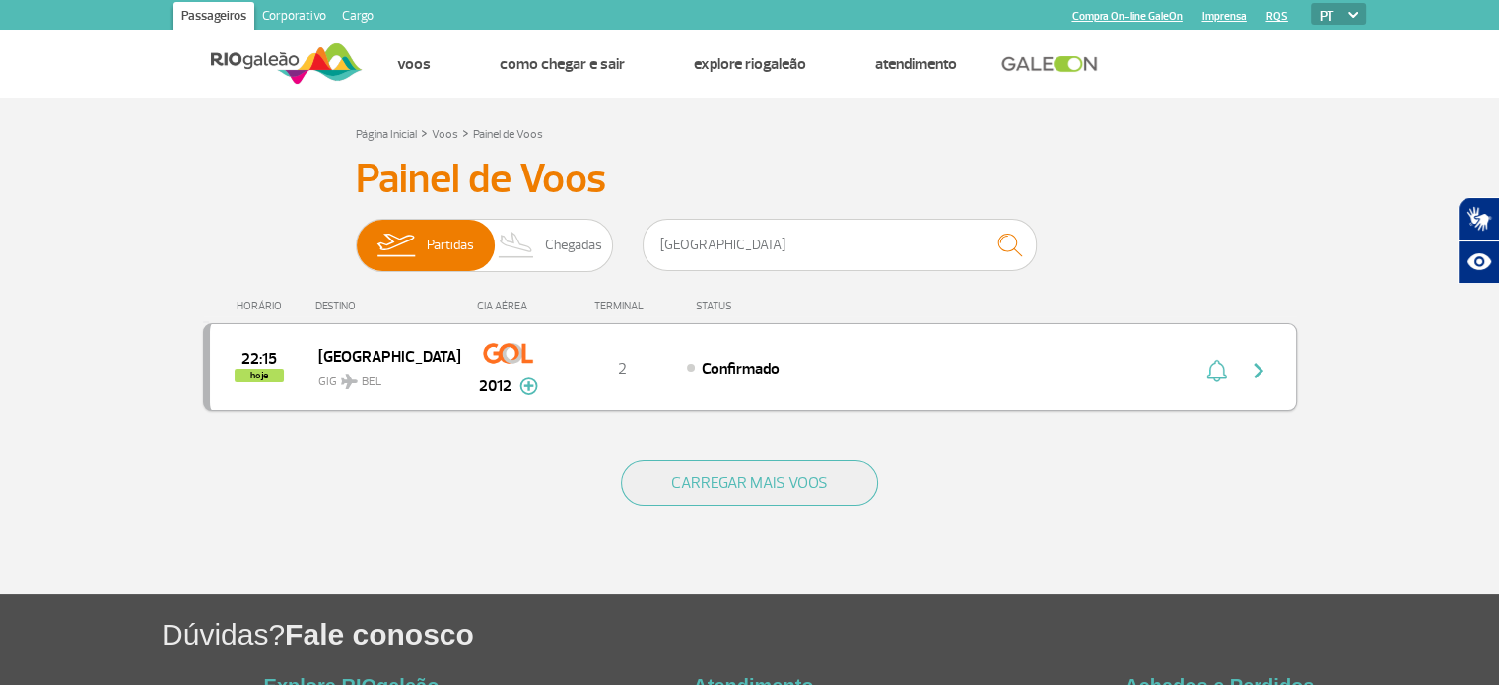 The image size is (1499, 685). What do you see at coordinates (1479, 262) in the screenshot?
I see `button: Abrir recursos assistivos.` at bounding box center [1479, 262].